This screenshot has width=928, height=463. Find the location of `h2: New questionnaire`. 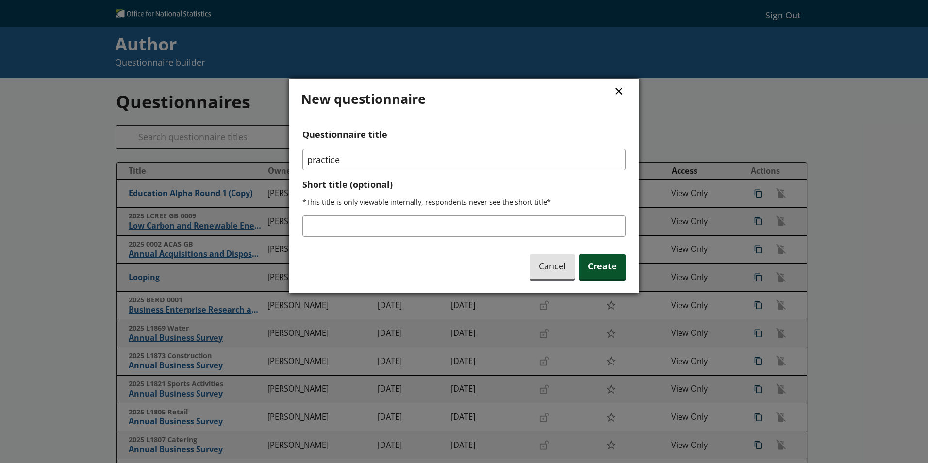

h2: New questionnaire is located at coordinates (456, 104).